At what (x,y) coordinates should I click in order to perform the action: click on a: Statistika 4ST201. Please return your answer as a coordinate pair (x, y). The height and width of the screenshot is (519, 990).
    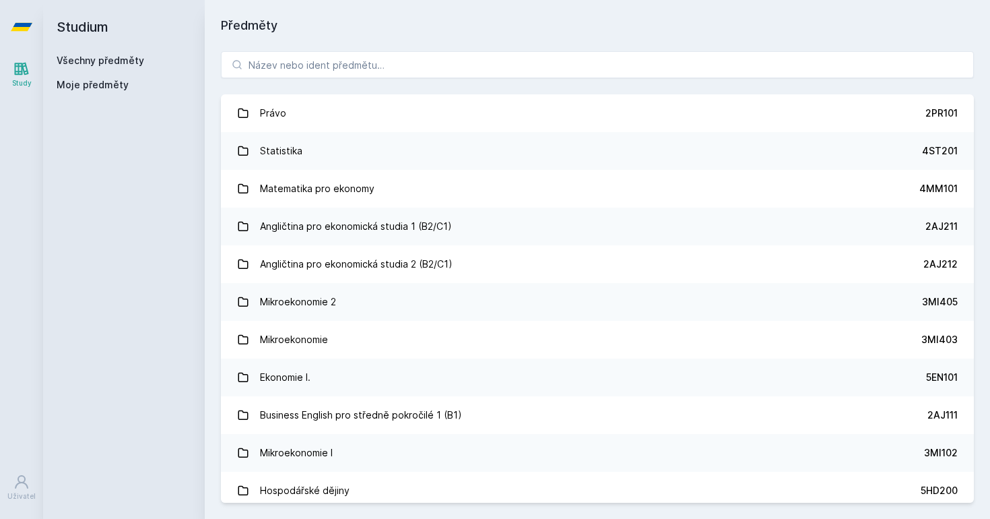
    Looking at the image, I should click on (598, 151).